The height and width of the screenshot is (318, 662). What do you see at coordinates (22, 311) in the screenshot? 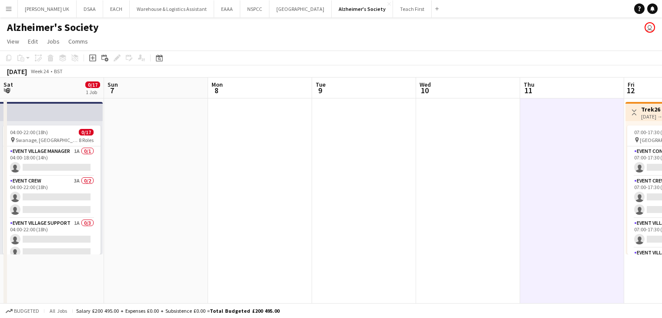
I see `button: Budgeted` at bounding box center [22, 311].